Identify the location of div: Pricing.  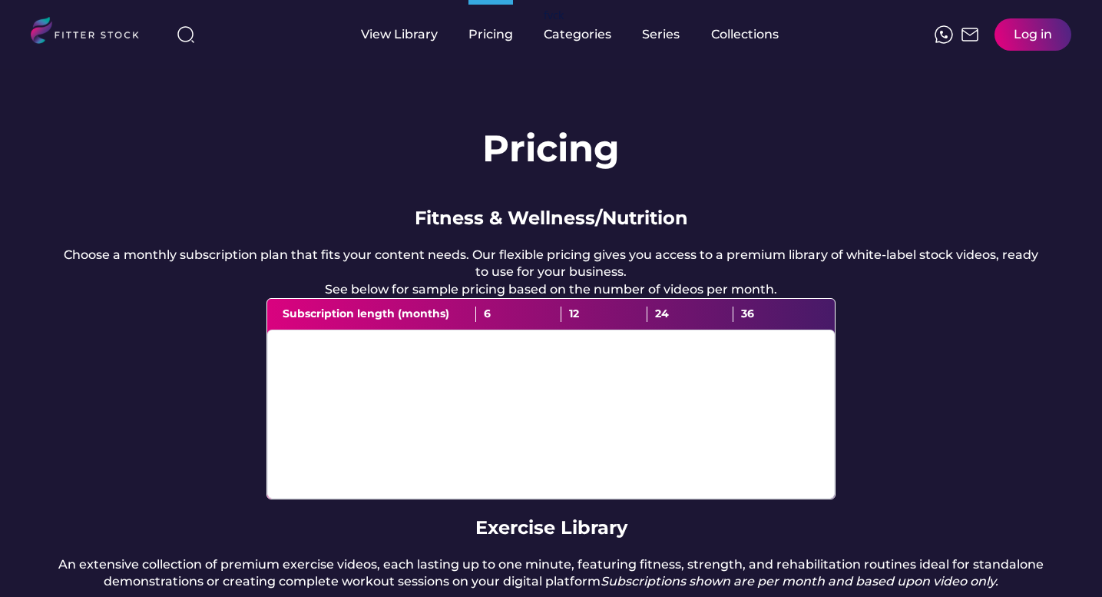
(491, 35).